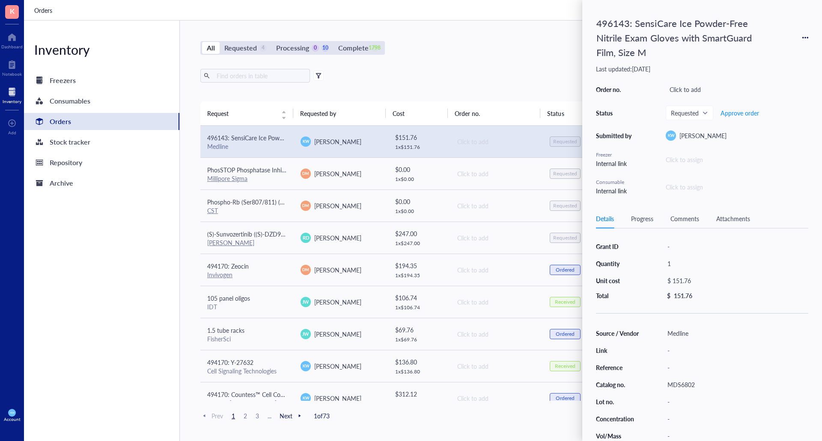 The height and width of the screenshot is (441, 822). Describe the element at coordinates (292, 48) in the screenshot. I see `div: segmented control` at that location.